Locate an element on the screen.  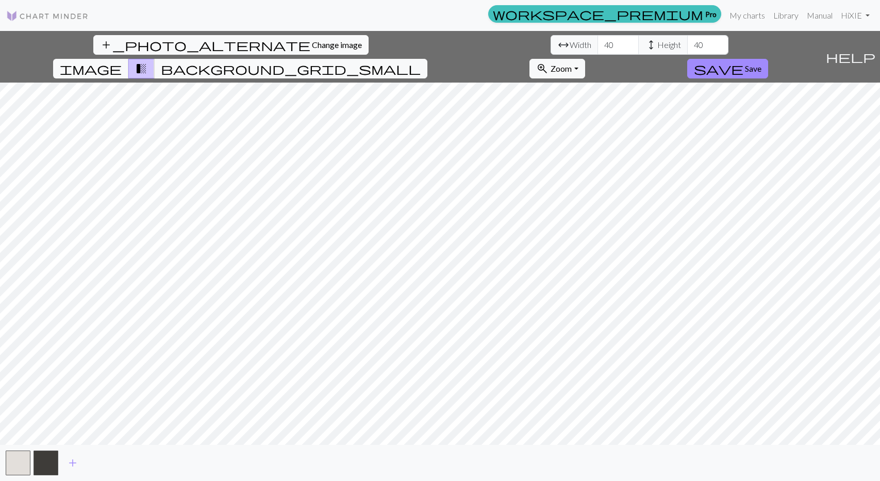
a: My charts is located at coordinates (747, 15).